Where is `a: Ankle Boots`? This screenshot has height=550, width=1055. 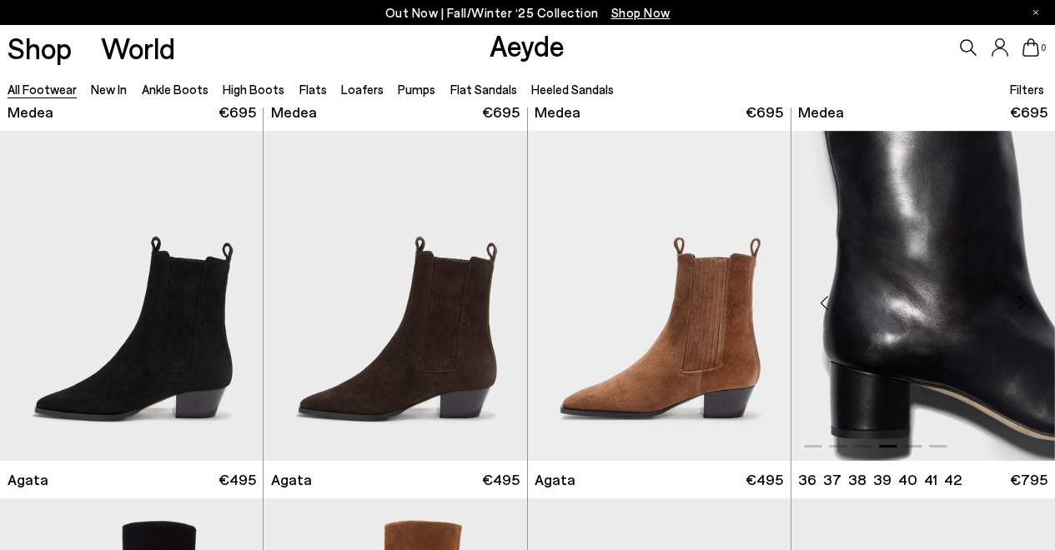
a: Ankle Boots is located at coordinates (175, 89).